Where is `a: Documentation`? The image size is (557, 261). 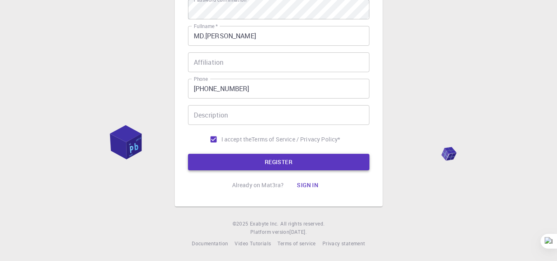
a: Documentation is located at coordinates (210, 244).